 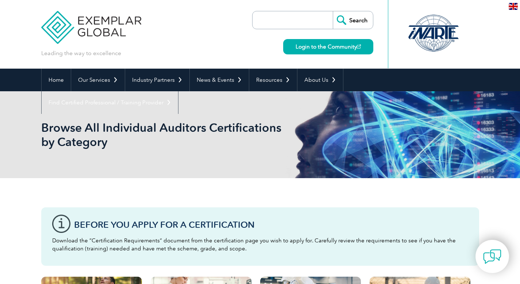 What do you see at coordinates (271, 224) in the screenshot?
I see `h3: Before You Apply For a Certification` at bounding box center [271, 224].